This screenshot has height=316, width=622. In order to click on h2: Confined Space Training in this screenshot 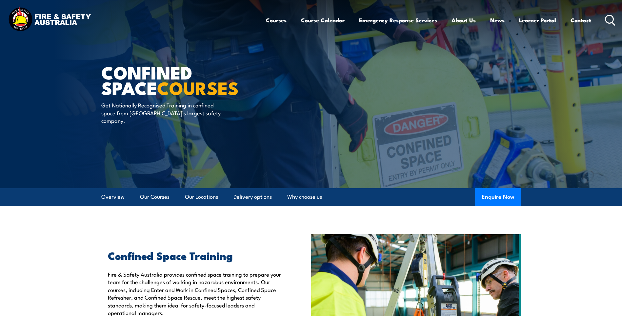, I will do `click(195, 255)`.